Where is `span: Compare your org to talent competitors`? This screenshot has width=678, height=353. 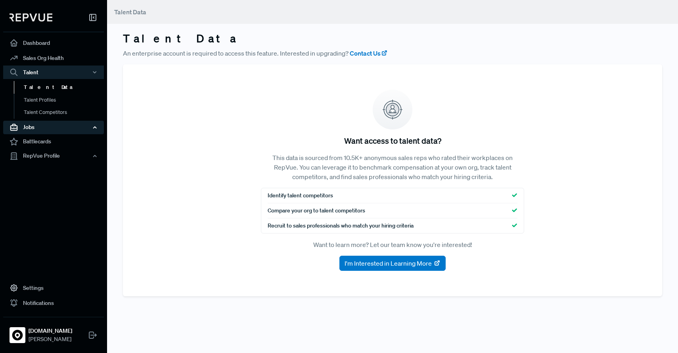
span: Compare your org to talent competitors is located at coordinates (316, 210).